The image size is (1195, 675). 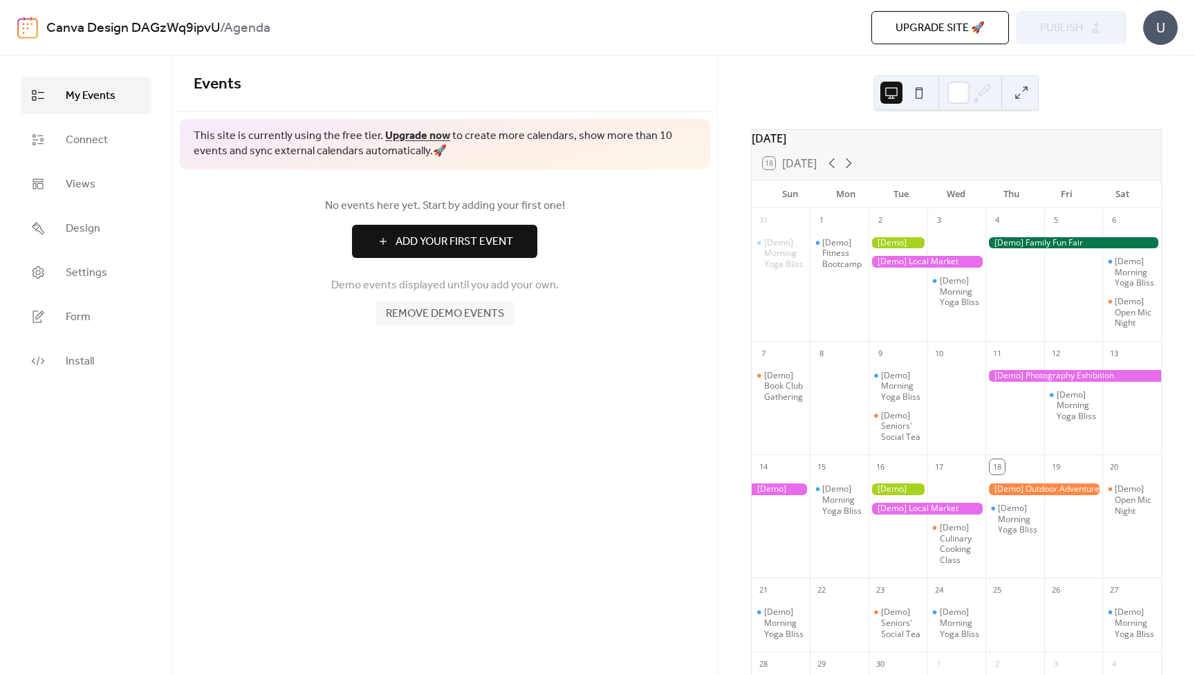 I want to click on div: 11, so click(x=997, y=353).